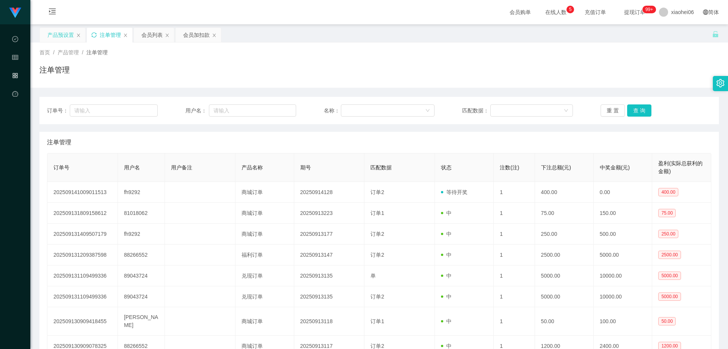 Image resolution: width=728 pixels, height=349 pixels. I want to click on span: 订单号：, so click(58, 110).